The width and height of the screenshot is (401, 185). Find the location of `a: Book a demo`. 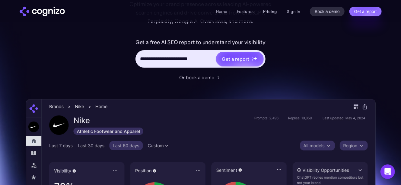

a: Book a demo is located at coordinates (327, 11).